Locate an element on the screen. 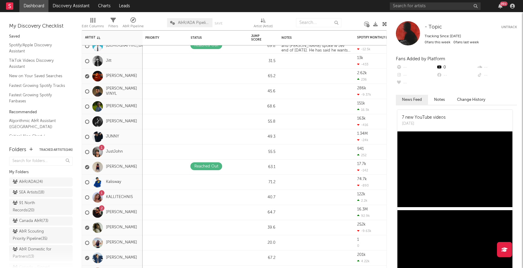 The width and height of the screenshot is (523, 268). div: 1.34M is located at coordinates (362, 133).